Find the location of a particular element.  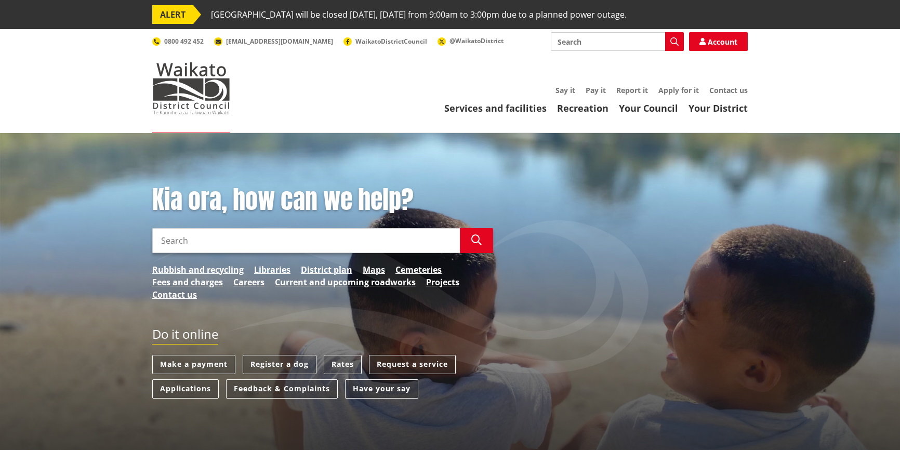

a: Your District is located at coordinates (718, 108).